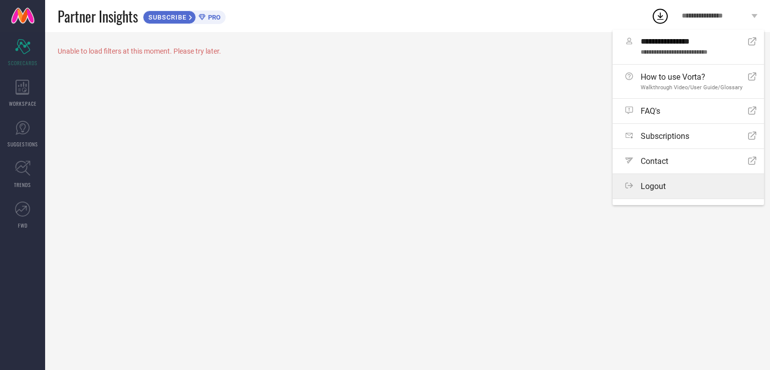 The image size is (770, 370). What do you see at coordinates (665, 136) in the screenshot?
I see `span: Subscriptions` at bounding box center [665, 136].